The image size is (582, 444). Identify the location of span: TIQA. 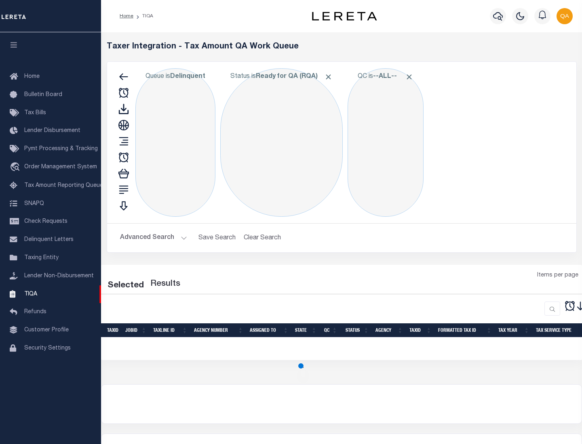
(31, 294).